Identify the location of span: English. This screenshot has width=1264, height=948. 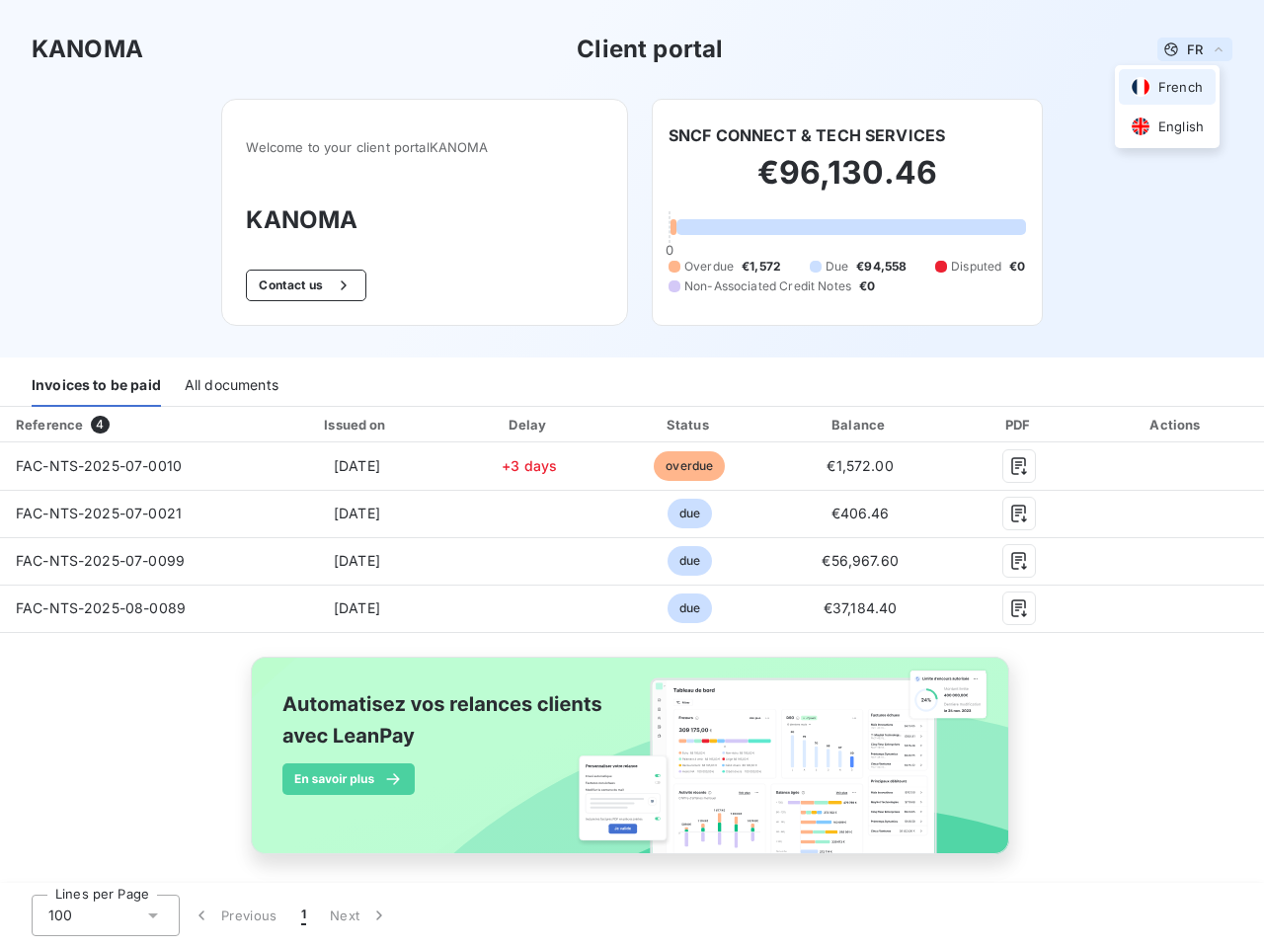
(1181, 126).